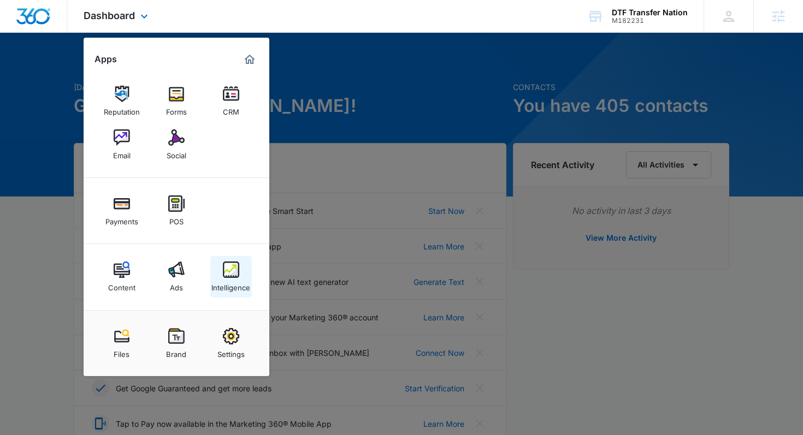 The image size is (803, 435). I want to click on div: CRM, so click(231, 109).